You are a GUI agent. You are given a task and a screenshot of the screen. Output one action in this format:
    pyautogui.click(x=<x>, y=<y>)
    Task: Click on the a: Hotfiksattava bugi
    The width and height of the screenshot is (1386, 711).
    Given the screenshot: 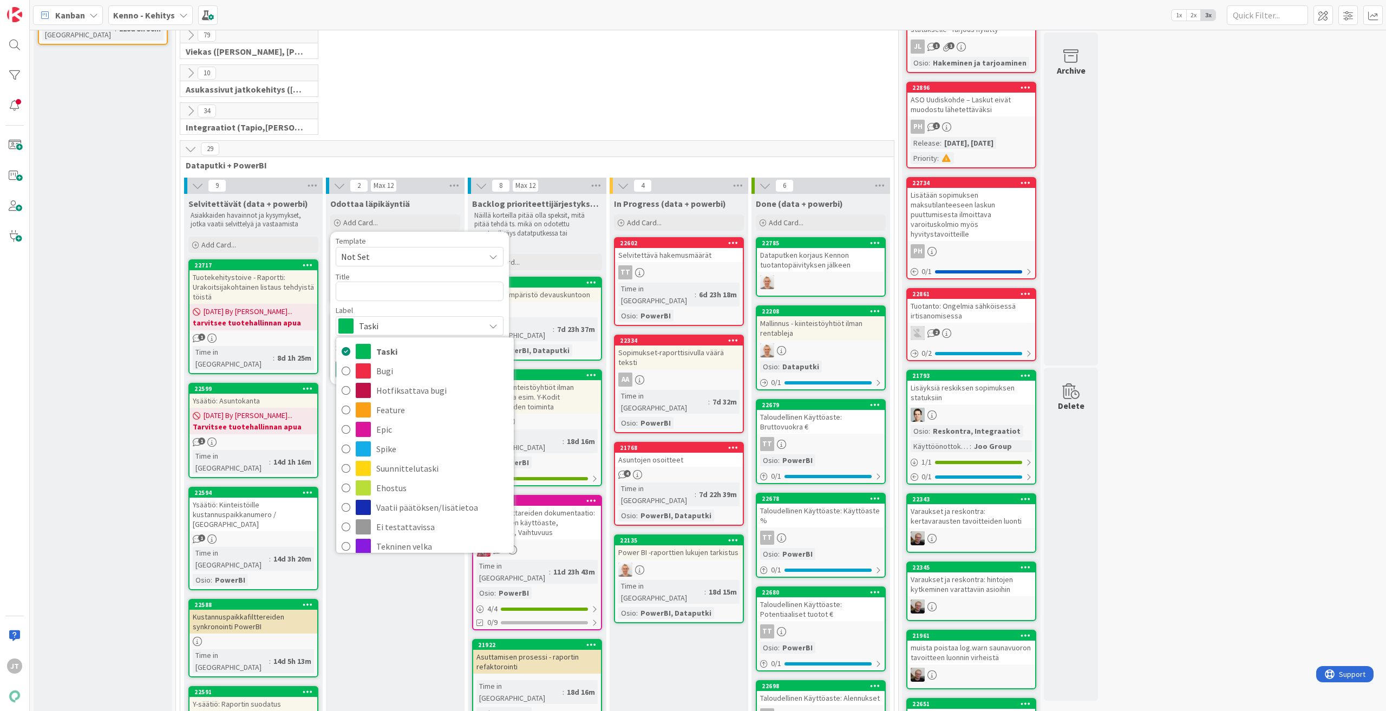 What is the action you would take?
    pyautogui.click(x=425, y=390)
    